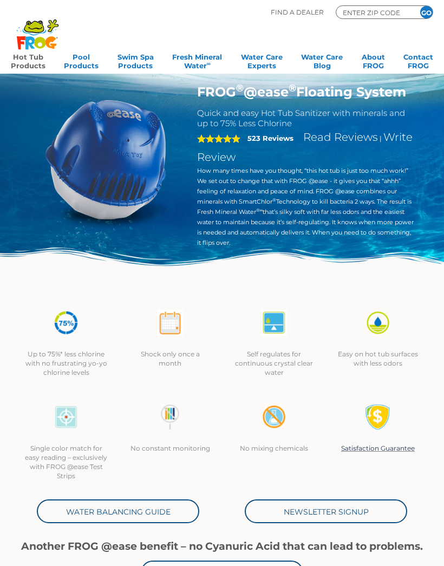 The image size is (444, 566). I want to click on img: no-constant-monitoring1, so click(170, 417).